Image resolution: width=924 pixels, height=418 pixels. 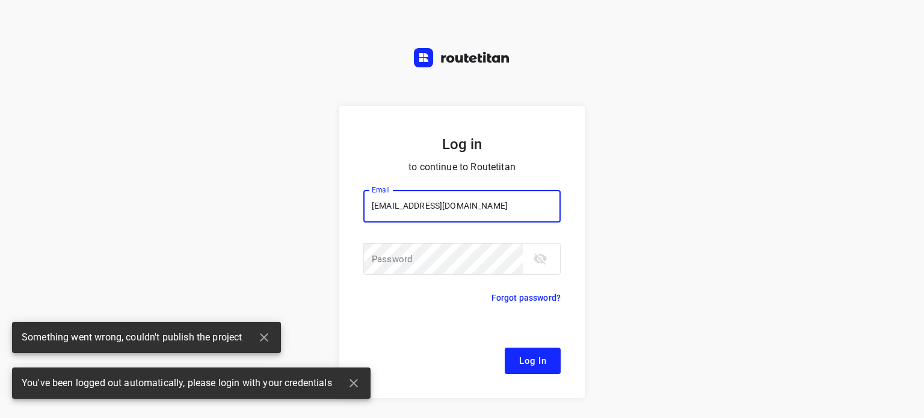 What do you see at coordinates (533, 361) in the screenshot?
I see `button: Log In` at bounding box center [533, 361].